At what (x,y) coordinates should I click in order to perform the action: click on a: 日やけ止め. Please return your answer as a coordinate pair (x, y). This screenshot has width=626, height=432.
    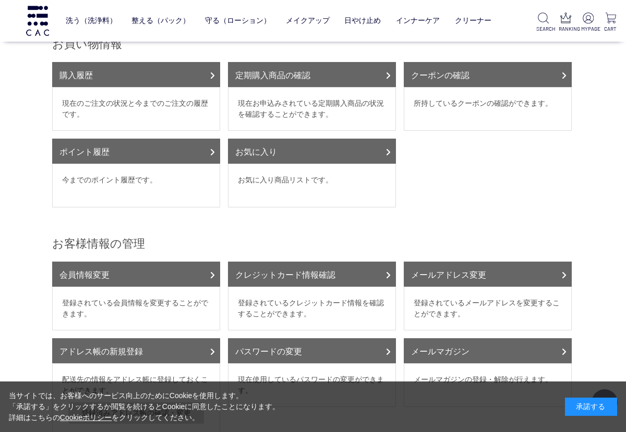
    Looking at the image, I should click on (362, 20).